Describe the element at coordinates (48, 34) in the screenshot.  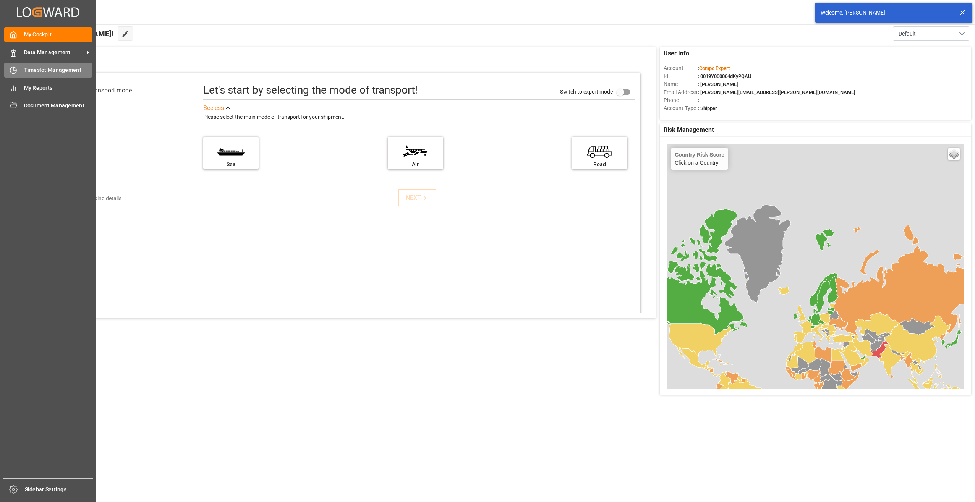
I see `a: My Cockpit` at that location.